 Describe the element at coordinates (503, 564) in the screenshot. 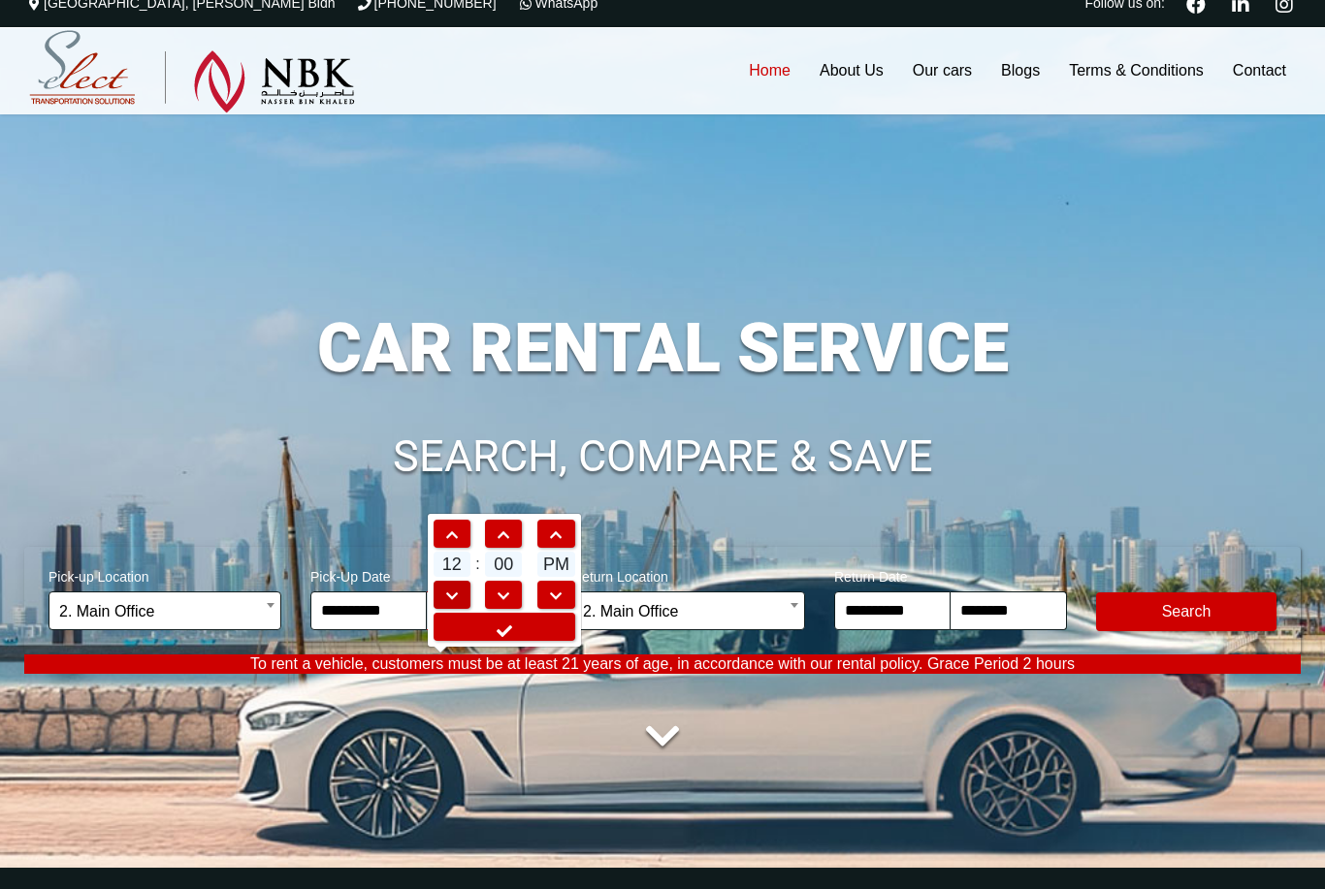

I see `span: 00` at that location.